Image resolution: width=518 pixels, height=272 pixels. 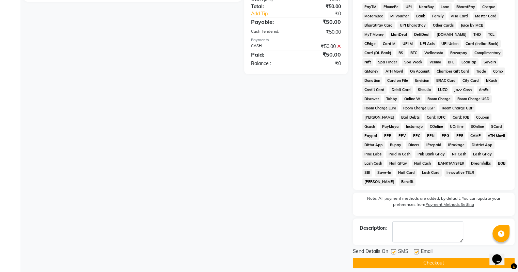 What do you see at coordinates (375, 90) in the screenshot?
I see `span: Credit Card` at bounding box center [375, 90].